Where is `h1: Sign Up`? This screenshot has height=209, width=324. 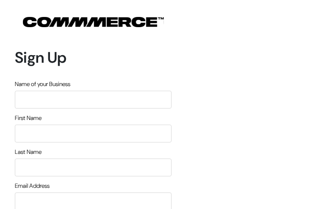
h1: Sign Up is located at coordinates (93, 57).